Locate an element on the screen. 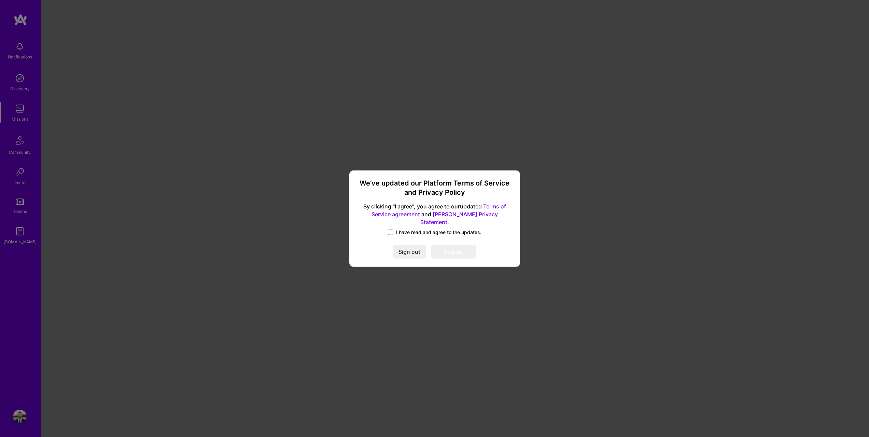 The width and height of the screenshot is (869, 437). a: Terms of Service agreement is located at coordinates (439, 210).